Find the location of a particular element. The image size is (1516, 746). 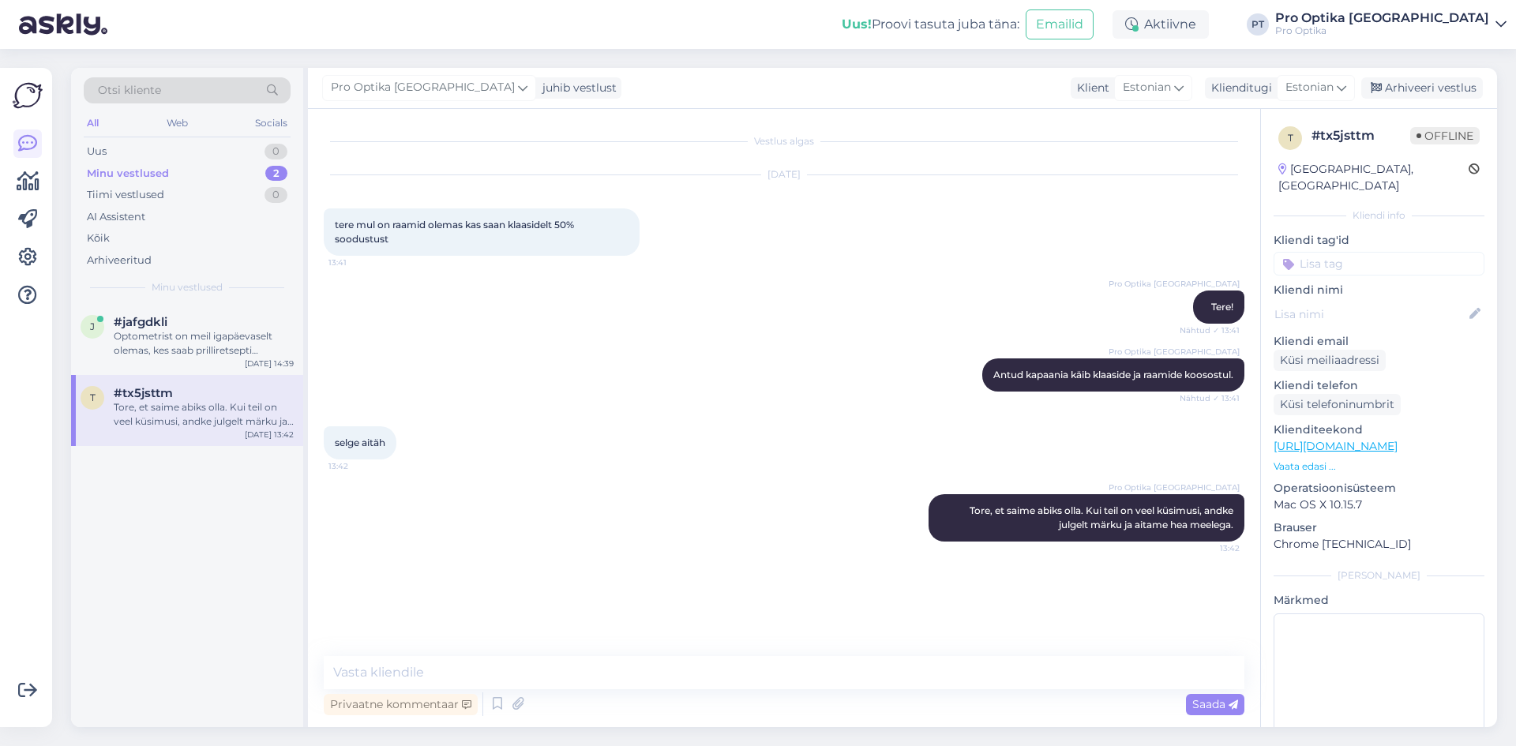

p: Brauser is located at coordinates (1378, 527).